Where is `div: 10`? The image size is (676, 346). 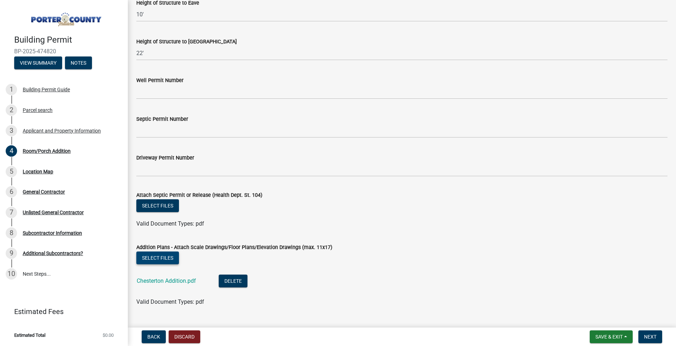 div: 10 is located at coordinates (11, 274).